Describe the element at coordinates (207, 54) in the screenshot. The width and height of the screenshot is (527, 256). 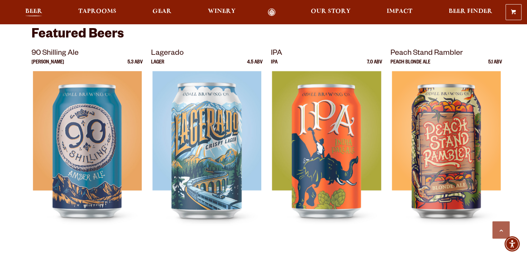
I see `p: Lagerado` at that location.